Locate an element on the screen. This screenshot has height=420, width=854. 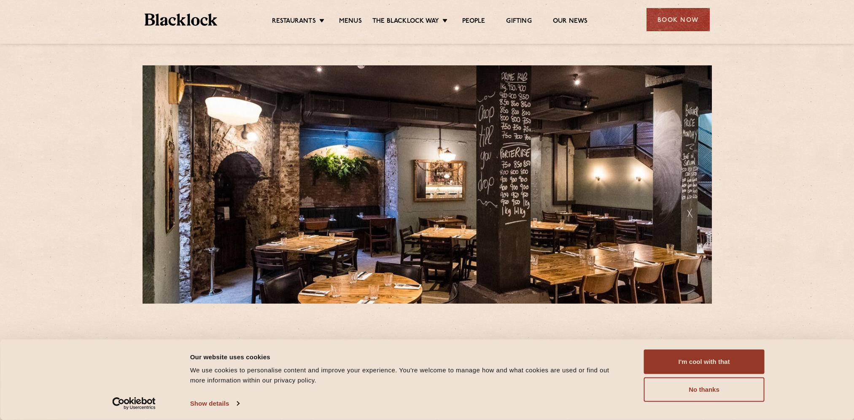
a: The Blacklock Way is located at coordinates (406, 22).